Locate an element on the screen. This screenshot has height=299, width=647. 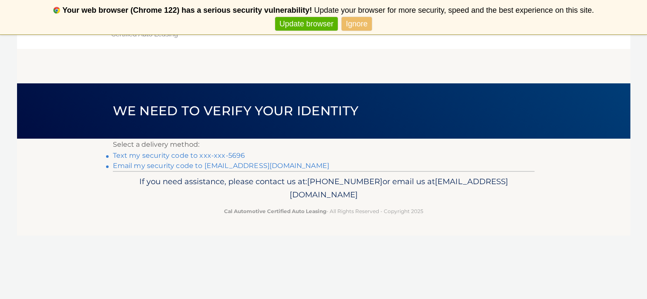
span: We need to verify your identity is located at coordinates (235, 111).